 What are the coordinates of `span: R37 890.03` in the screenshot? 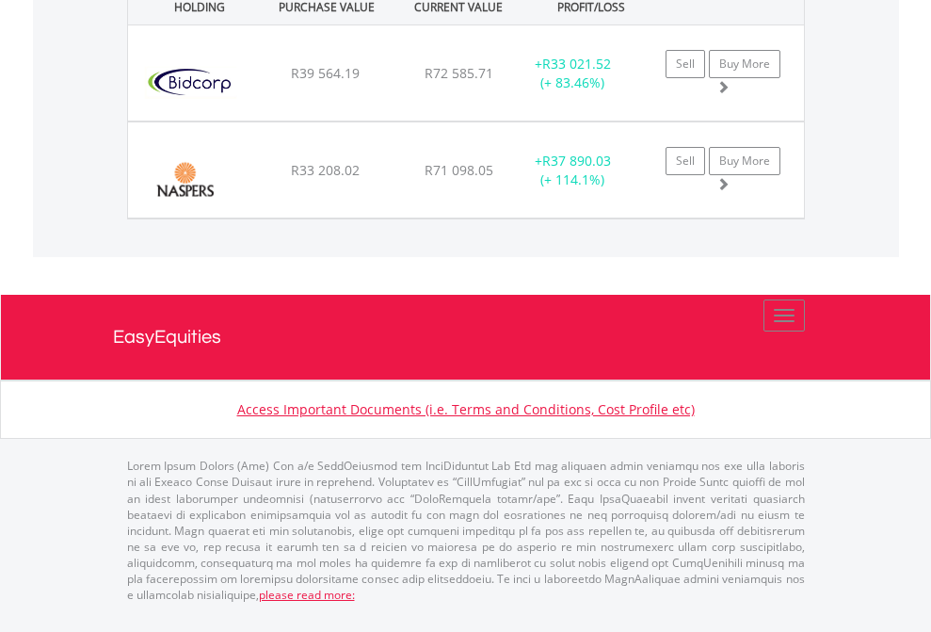 It's located at (576, 160).